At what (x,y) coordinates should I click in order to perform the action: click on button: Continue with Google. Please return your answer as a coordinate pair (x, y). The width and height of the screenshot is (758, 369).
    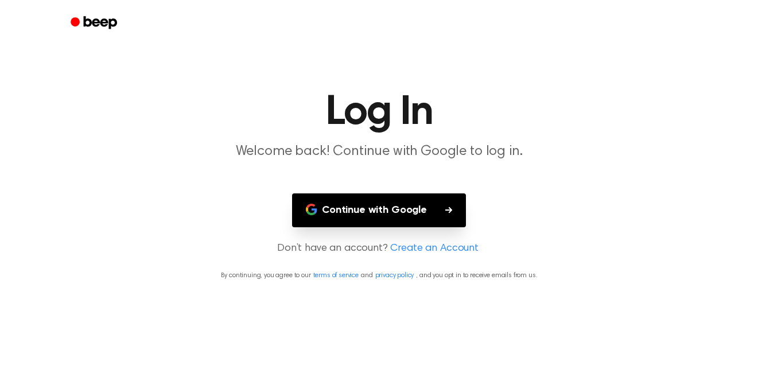
    Looking at the image, I should click on (379, 210).